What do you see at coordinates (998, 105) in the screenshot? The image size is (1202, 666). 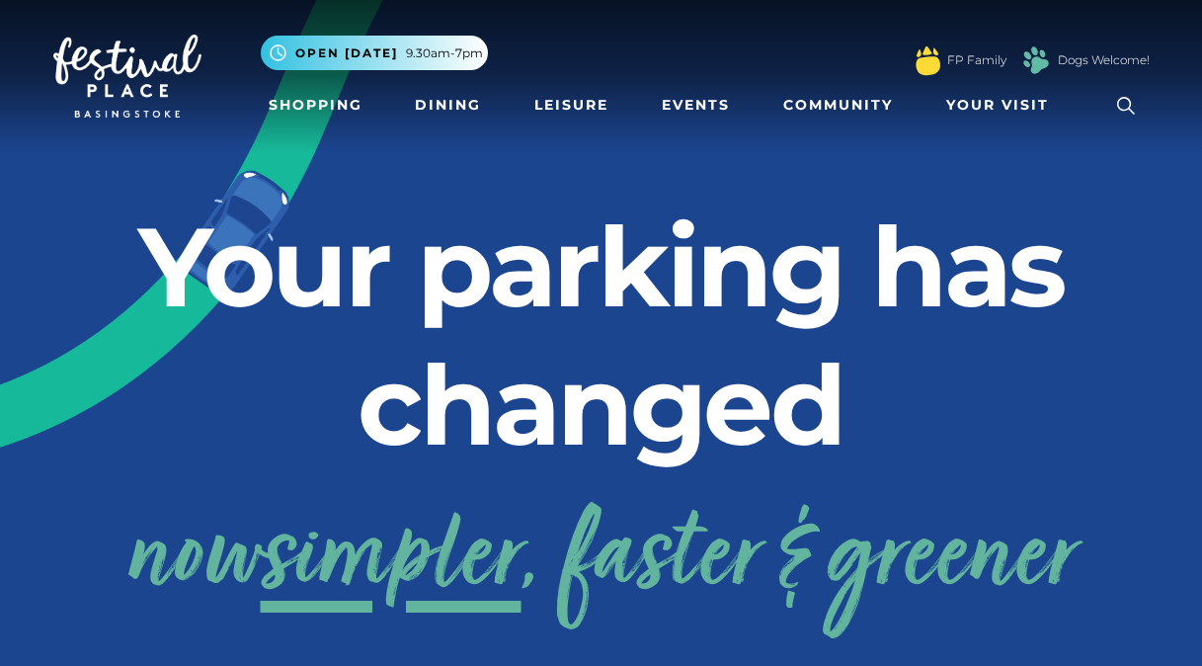 I see `span: Your Visit` at bounding box center [998, 105].